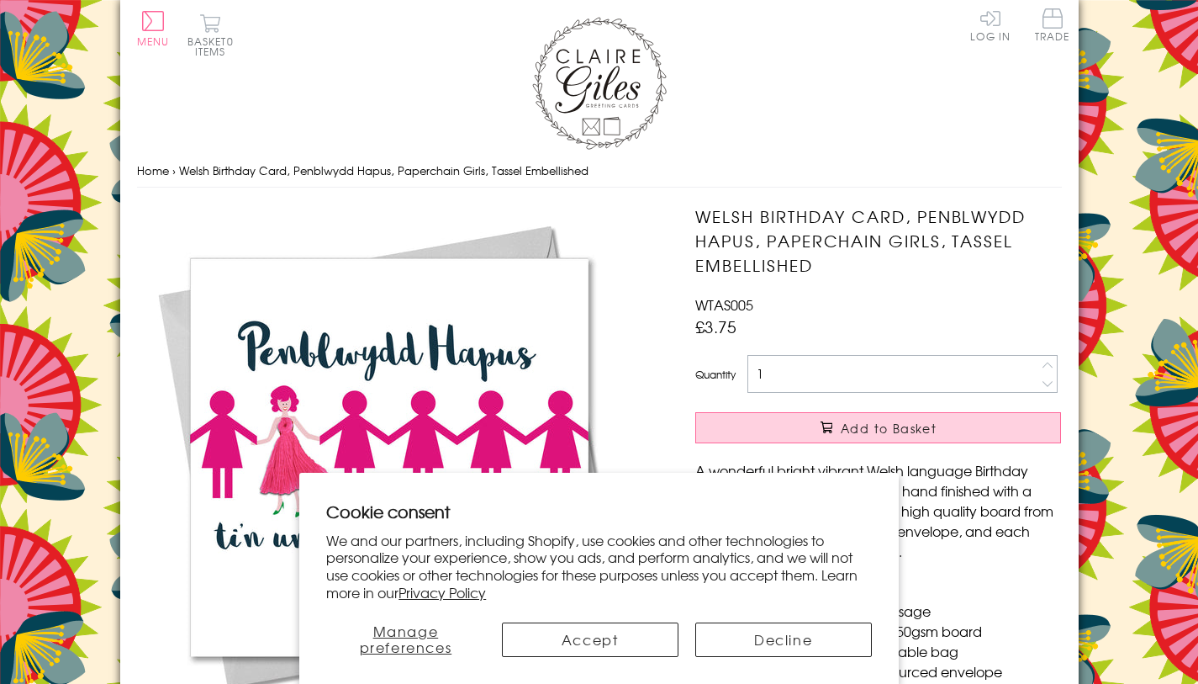 The width and height of the screenshot is (1198, 684). I want to click on a: Log In, so click(991, 24).